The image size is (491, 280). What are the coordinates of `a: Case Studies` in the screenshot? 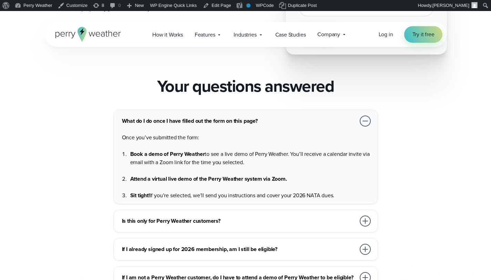 It's located at (290, 34).